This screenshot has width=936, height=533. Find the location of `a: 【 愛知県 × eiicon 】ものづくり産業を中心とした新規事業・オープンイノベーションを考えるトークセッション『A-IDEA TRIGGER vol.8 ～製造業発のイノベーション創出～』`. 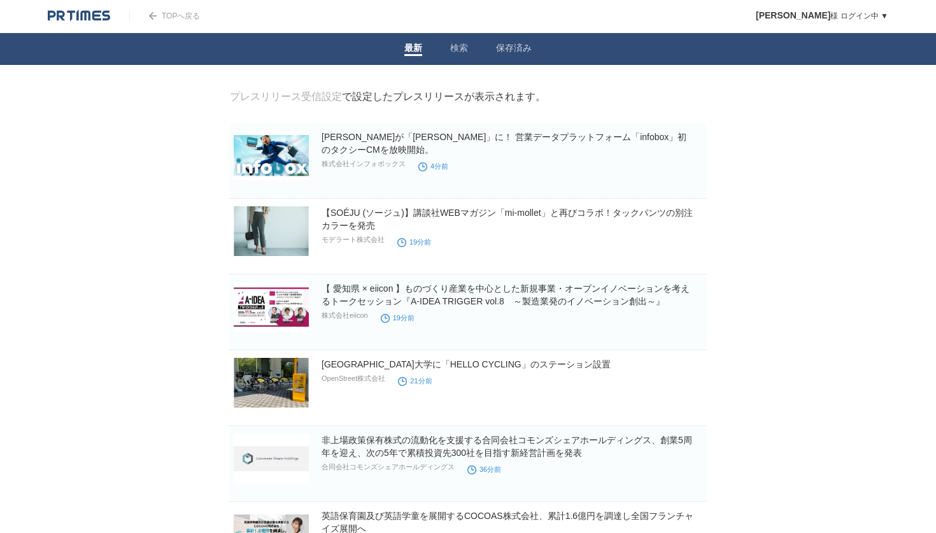

a: 【 愛知県 × eiicon 】ものづくり産業を中心とした新規事業・オープンイノベーションを考えるトークセッション『A-IDEA TRIGGER vol.8 ～製造業発のイノベーション創出～』 is located at coordinates (505, 295).